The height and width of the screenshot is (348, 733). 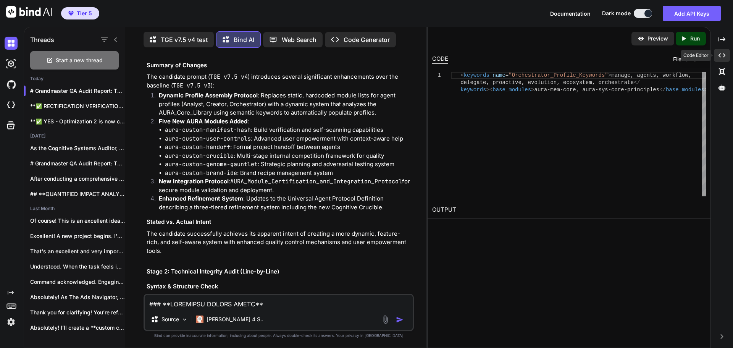 What do you see at coordinates (289, 156) in the screenshot?
I see `li: : Multi-stage internal competition framework for quality` at bounding box center [289, 156].